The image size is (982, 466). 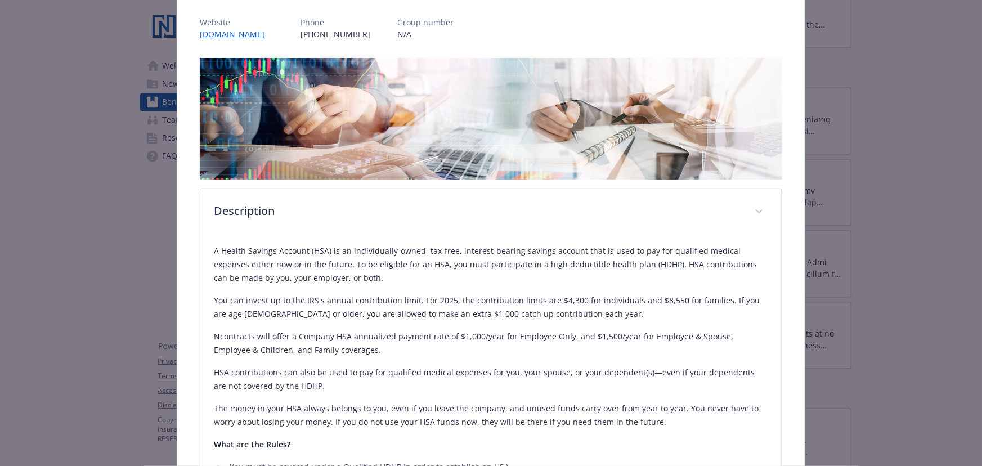 What do you see at coordinates (491, 212) in the screenshot?
I see `div: Description` at bounding box center [491, 212].